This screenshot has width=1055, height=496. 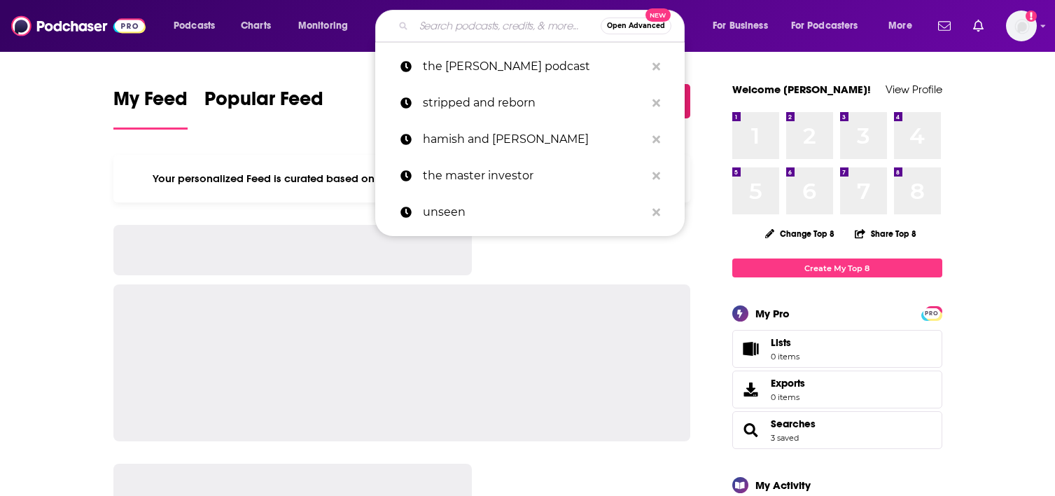 What do you see at coordinates (402, 179) in the screenshot?
I see `div: Your personalized Feed is curated based on the Podcasts, Creators, Users, and Lists that you Follow.` at bounding box center [402, 179].